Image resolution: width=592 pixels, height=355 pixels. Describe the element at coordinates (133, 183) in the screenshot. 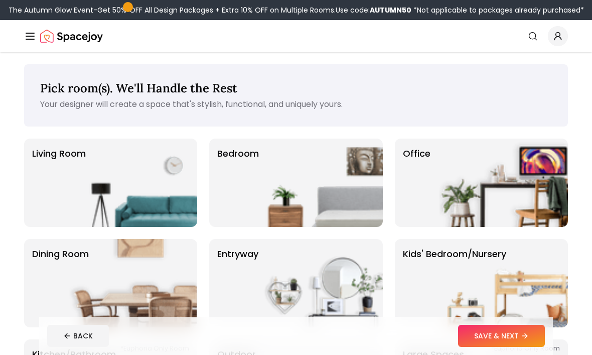

I see `img: Living Room` at that location.